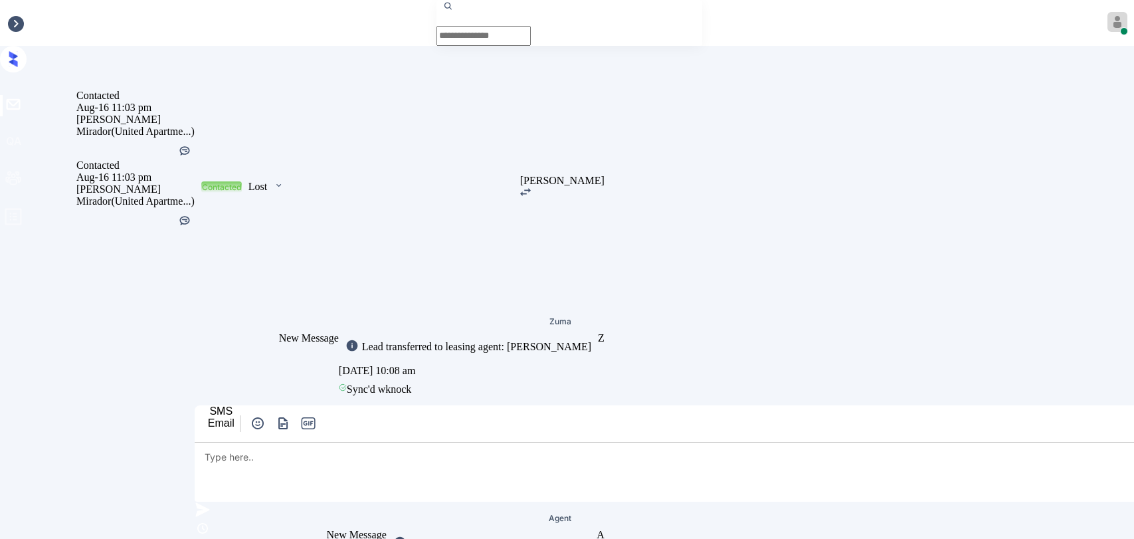 This screenshot has height=539, width=1134. Describe the element at coordinates (1118, 22) in the screenshot. I see `img: avatar` at that location.